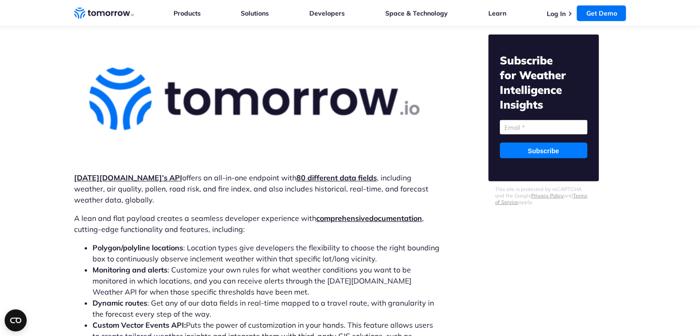 Image resolution: width=700 pixels, height=336 pixels. I want to click on a: Privacy Policy, so click(547, 195).